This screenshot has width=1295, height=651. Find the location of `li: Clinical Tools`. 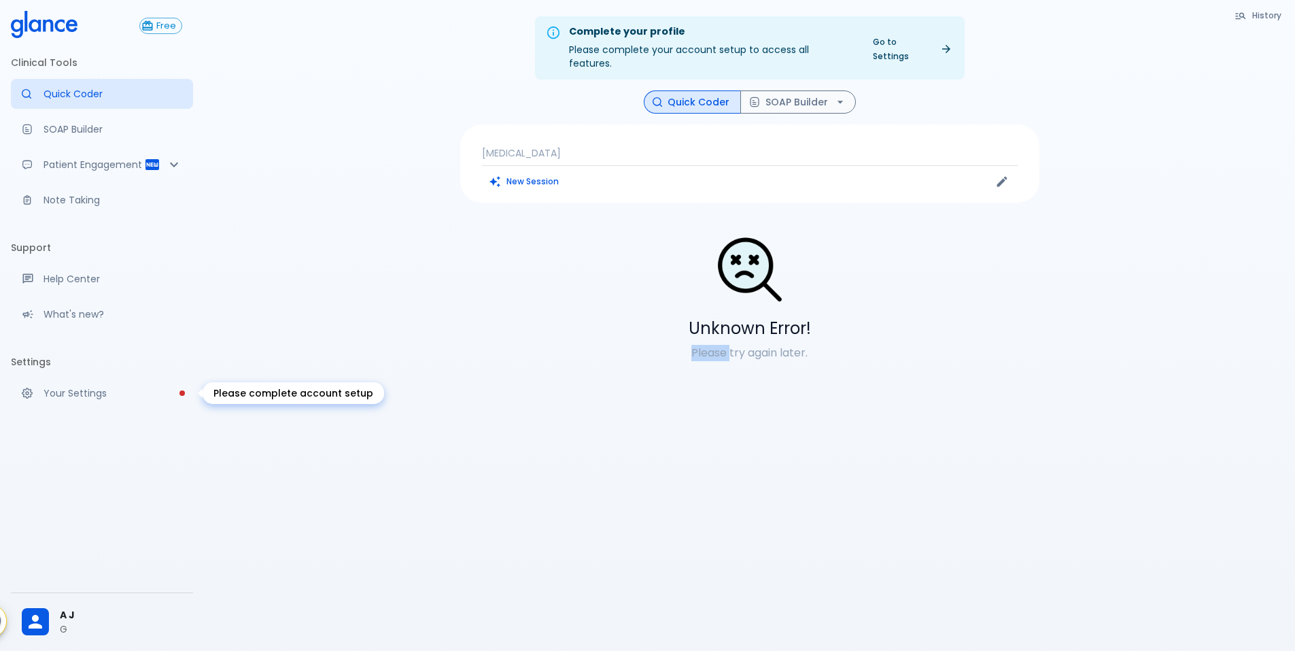

li: Clinical Tools is located at coordinates (102, 63).